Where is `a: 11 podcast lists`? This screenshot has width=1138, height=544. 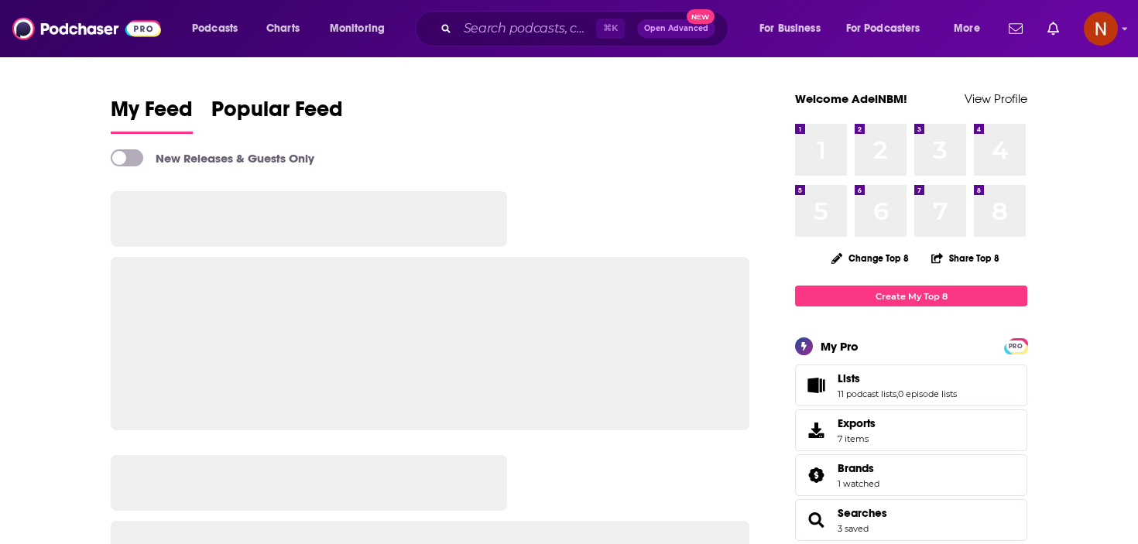
a: 11 podcast lists is located at coordinates (867, 394).